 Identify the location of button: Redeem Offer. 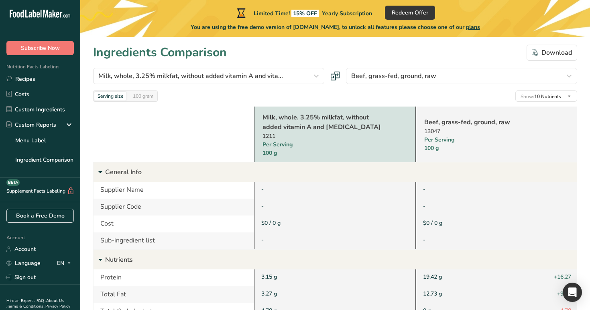
(410, 12).